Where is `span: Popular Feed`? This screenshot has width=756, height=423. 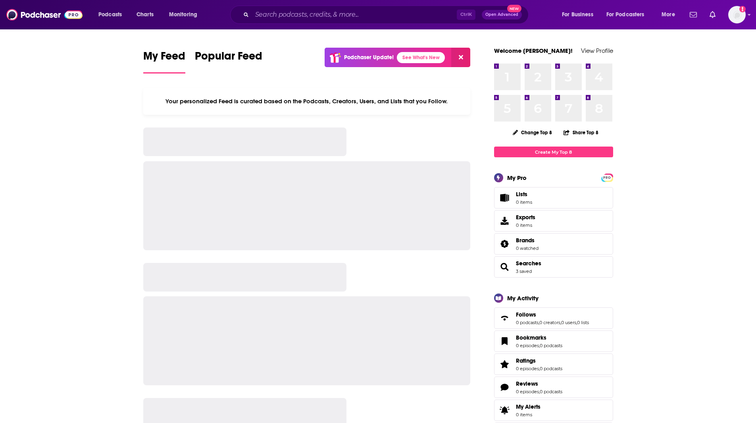 span: Popular Feed is located at coordinates (229, 58).